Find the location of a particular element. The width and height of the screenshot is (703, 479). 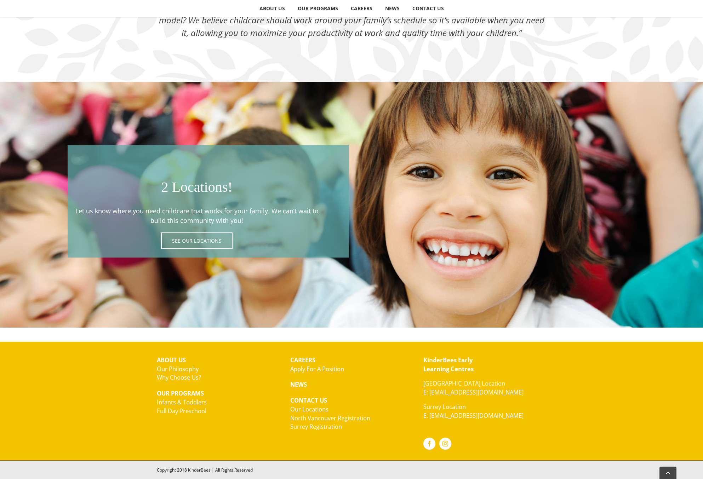

em: “Children are unique, families are unique, our careers are unique, why is childcare a one-size fi... is located at coordinates (352, 20).